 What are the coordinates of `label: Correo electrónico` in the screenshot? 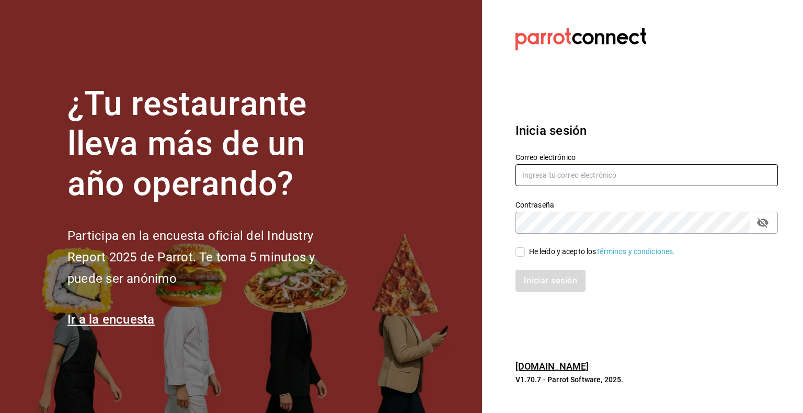 It's located at (647, 157).